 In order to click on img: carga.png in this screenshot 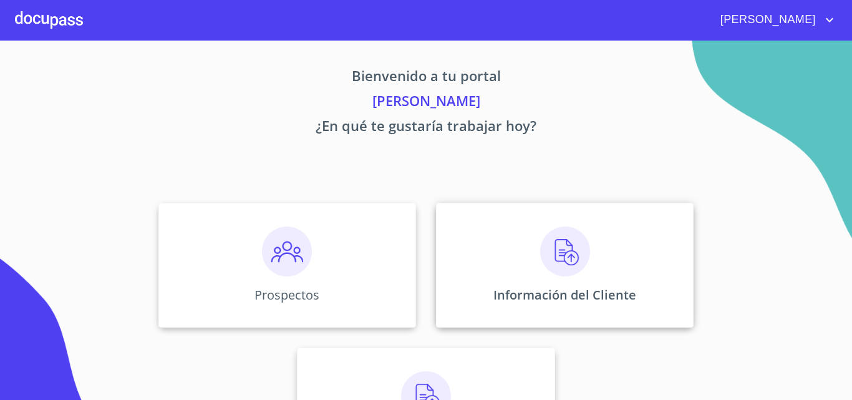, I will do `click(565, 251)`.